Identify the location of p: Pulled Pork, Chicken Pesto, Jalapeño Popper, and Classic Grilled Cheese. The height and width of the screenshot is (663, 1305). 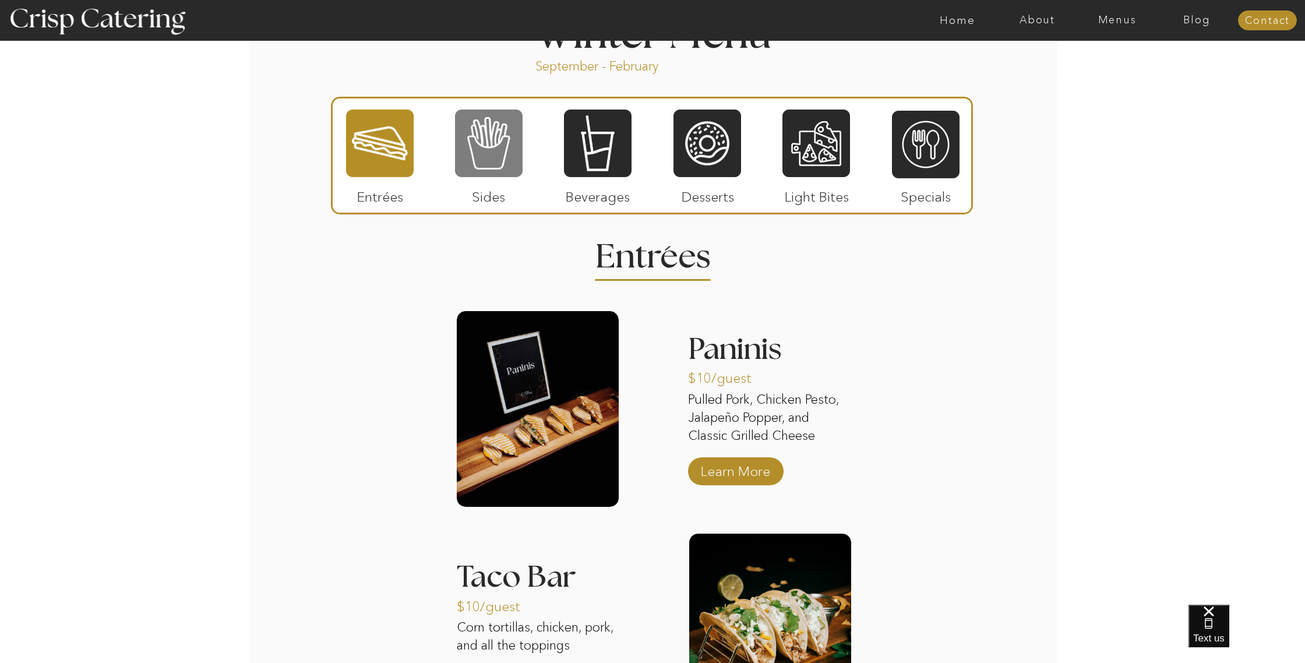
(769, 419).